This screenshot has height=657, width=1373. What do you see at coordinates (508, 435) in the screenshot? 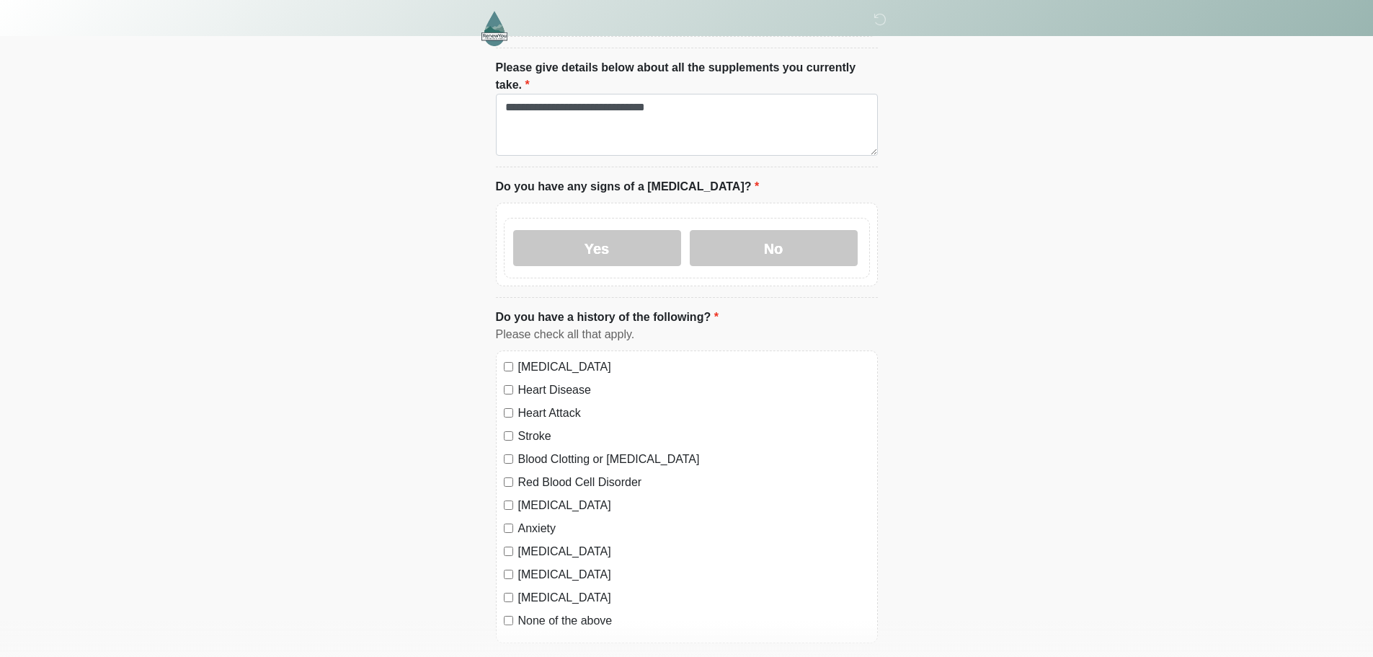
I see `input: Stroke` at bounding box center [508, 435].